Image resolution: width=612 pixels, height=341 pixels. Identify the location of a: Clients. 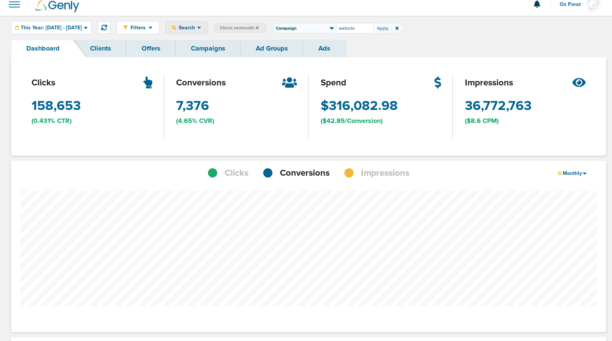
(101, 48).